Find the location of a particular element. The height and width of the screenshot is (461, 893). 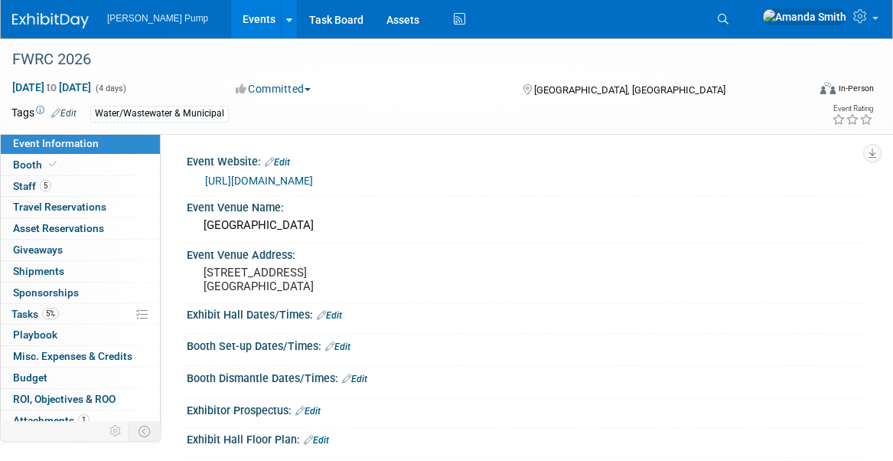

a: Travel Reservations is located at coordinates (80, 207).